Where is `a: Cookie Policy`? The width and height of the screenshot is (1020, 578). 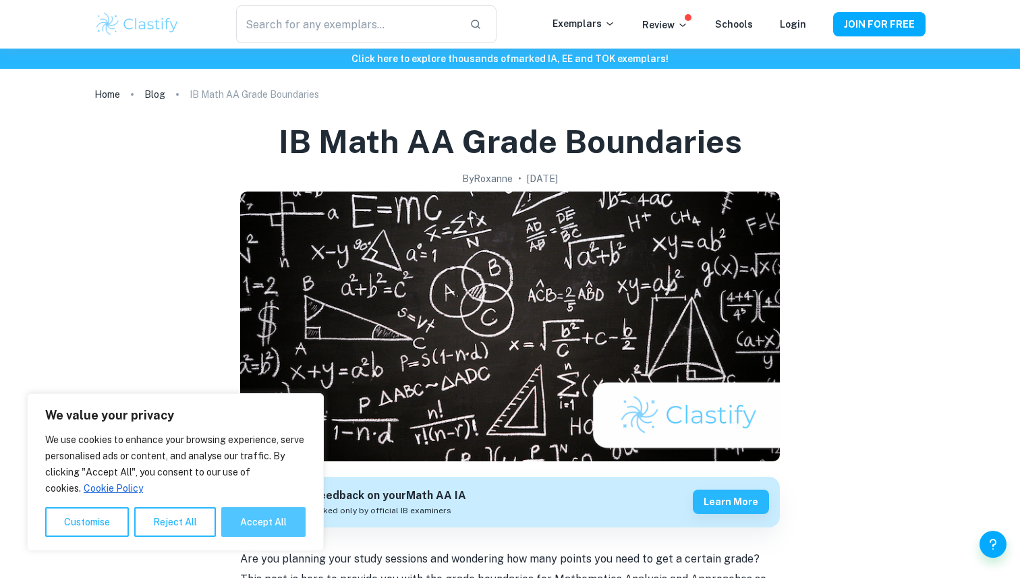 a: Cookie Policy is located at coordinates (113, 488).